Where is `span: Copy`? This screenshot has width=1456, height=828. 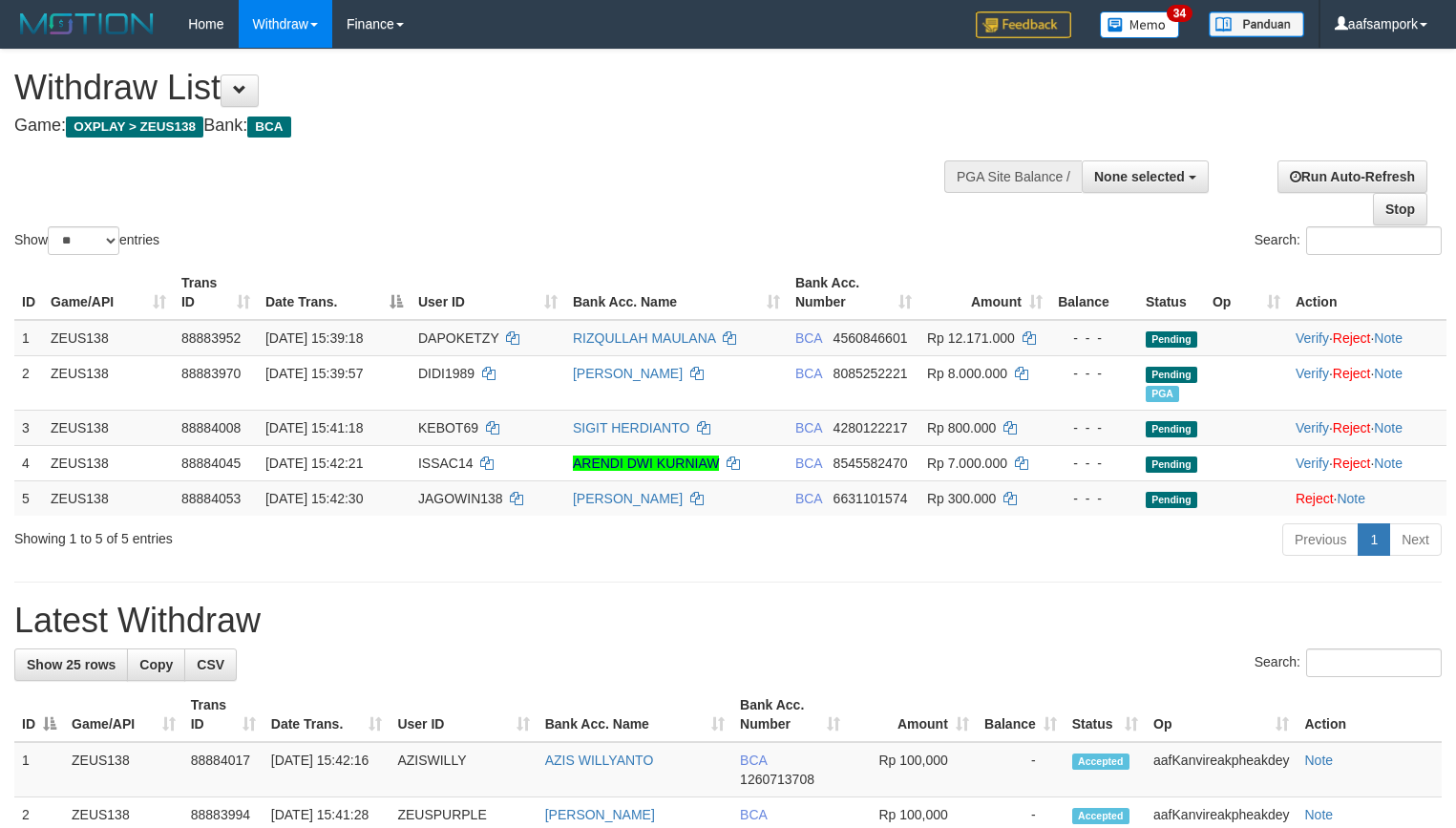 span: Copy is located at coordinates (156, 665).